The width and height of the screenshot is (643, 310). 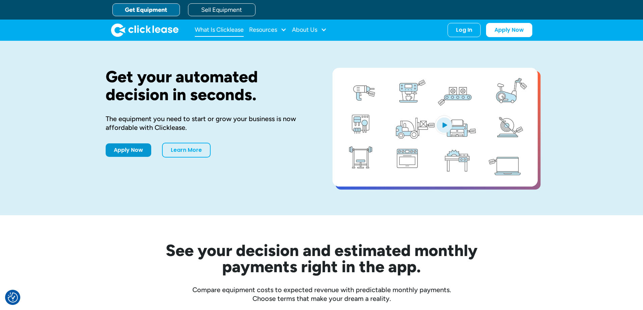 What do you see at coordinates (13, 298) in the screenshot?
I see `button: Consent Preferences` at bounding box center [13, 298].